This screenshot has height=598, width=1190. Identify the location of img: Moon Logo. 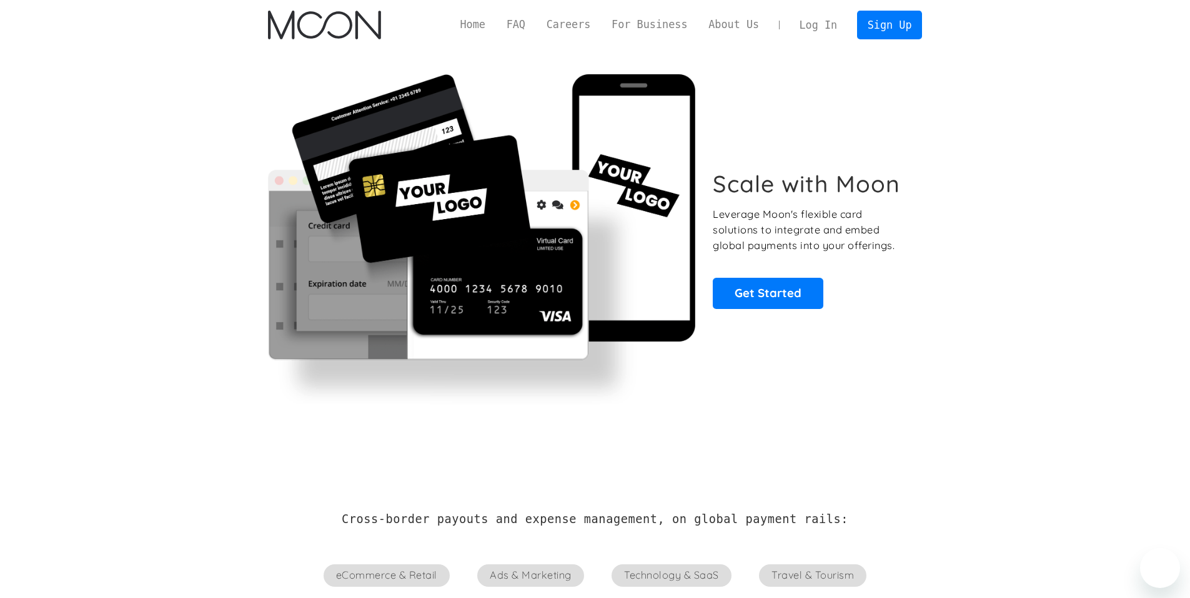
(324, 25).